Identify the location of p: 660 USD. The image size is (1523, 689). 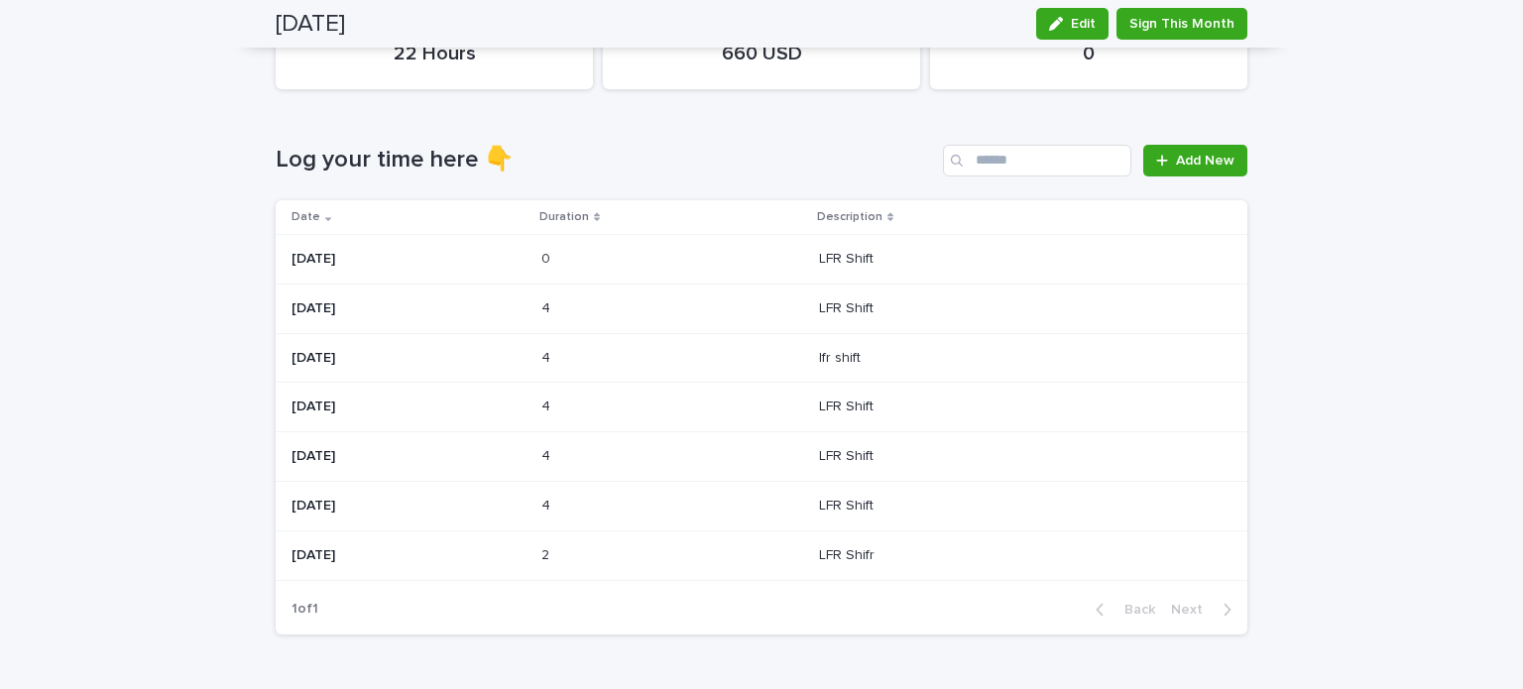
(762, 54).